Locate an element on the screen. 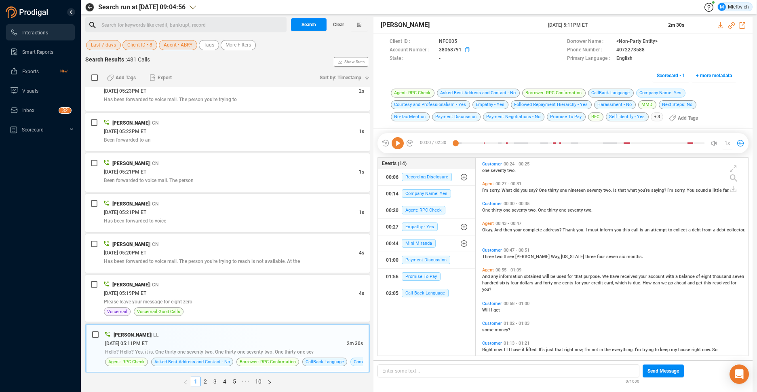 The width and height of the screenshot is (757, 392). button: 00:27Empathy - Yes is located at coordinates (427, 227).